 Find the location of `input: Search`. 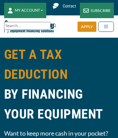

input: Search is located at coordinates (27, 26).